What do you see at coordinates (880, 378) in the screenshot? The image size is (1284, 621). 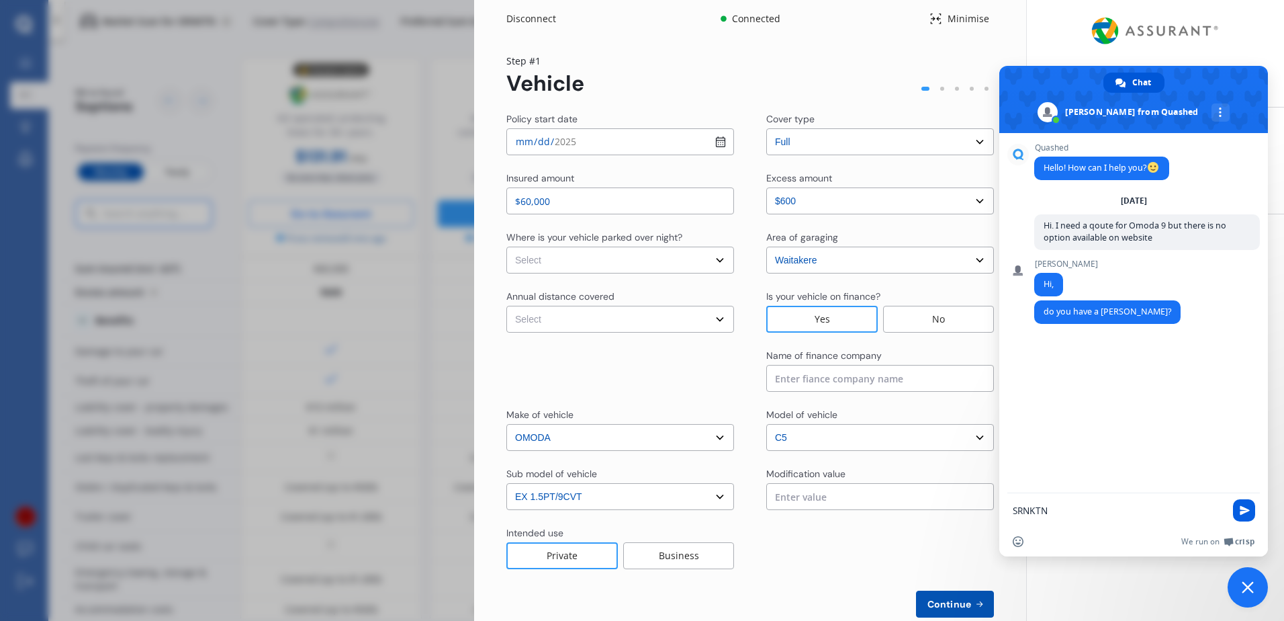 I see `input: Enter fiance company name` at bounding box center [880, 378].